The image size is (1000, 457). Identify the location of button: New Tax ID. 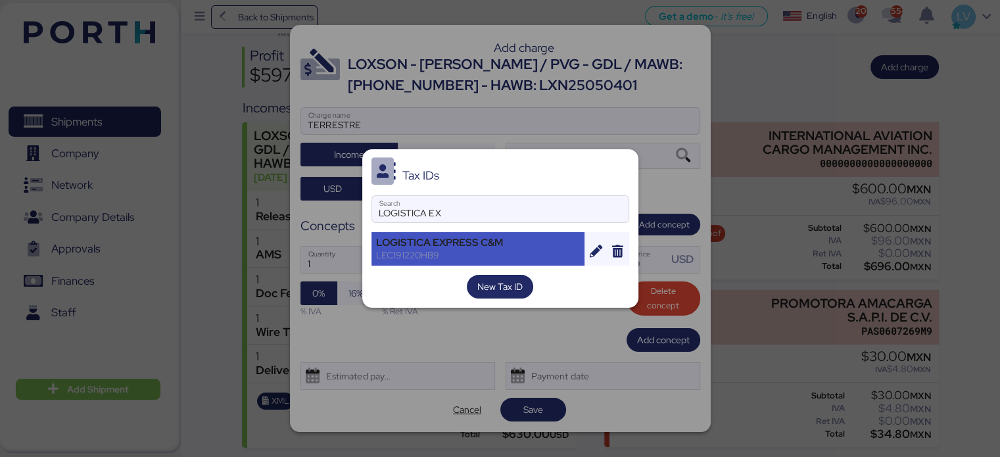
(500, 287).